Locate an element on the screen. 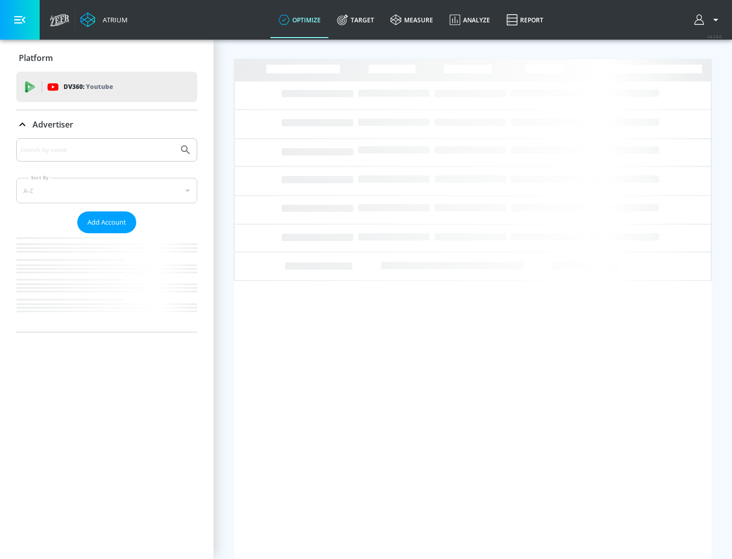 The height and width of the screenshot is (559, 732). p: Platform is located at coordinates (36, 58).